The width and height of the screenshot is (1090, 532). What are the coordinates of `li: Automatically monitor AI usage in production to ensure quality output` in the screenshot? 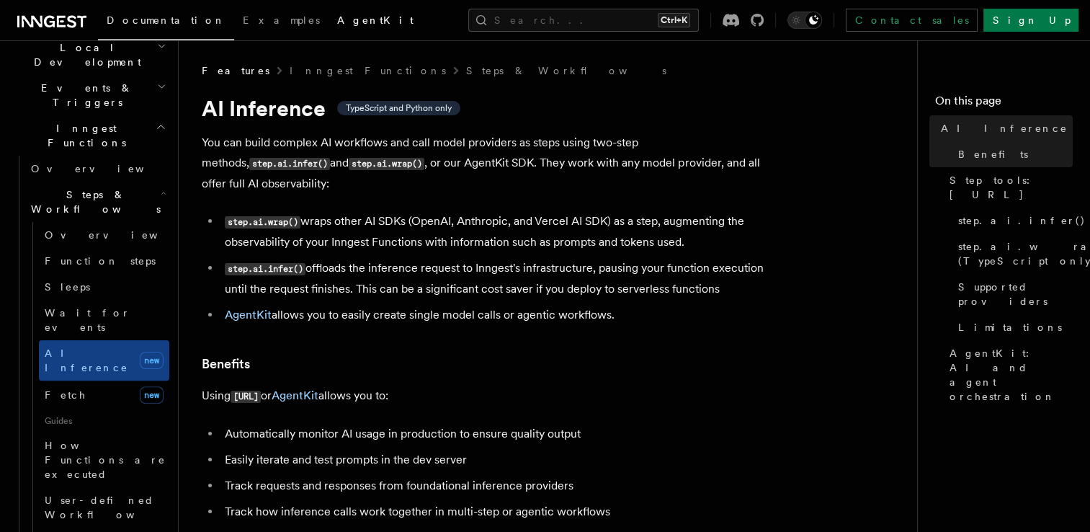 It's located at (499, 434).